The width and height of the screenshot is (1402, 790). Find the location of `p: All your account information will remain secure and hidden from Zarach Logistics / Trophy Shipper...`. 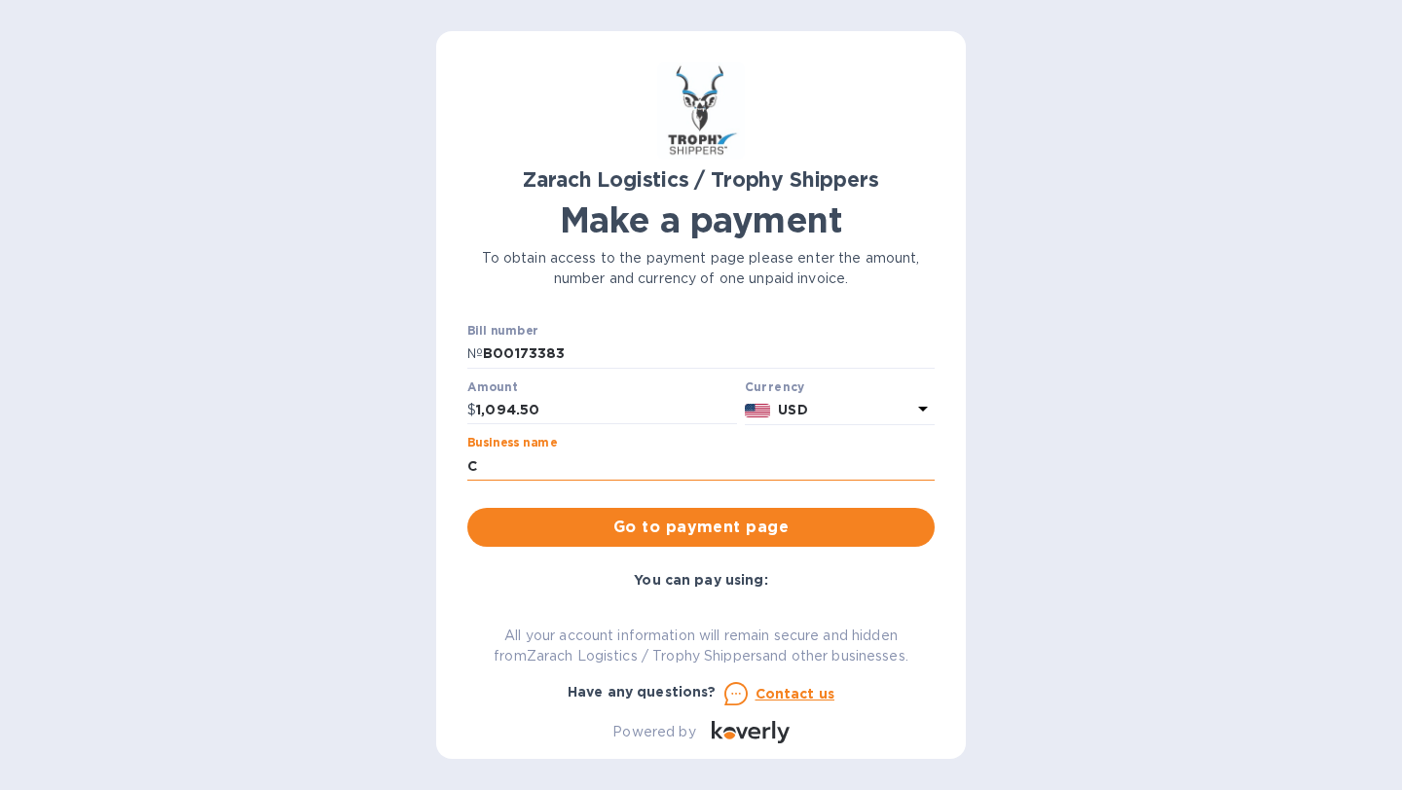

p: All your account information will remain secure and hidden from Zarach Logistics / Trophy Shipper... is located at coordinates (701, 646).